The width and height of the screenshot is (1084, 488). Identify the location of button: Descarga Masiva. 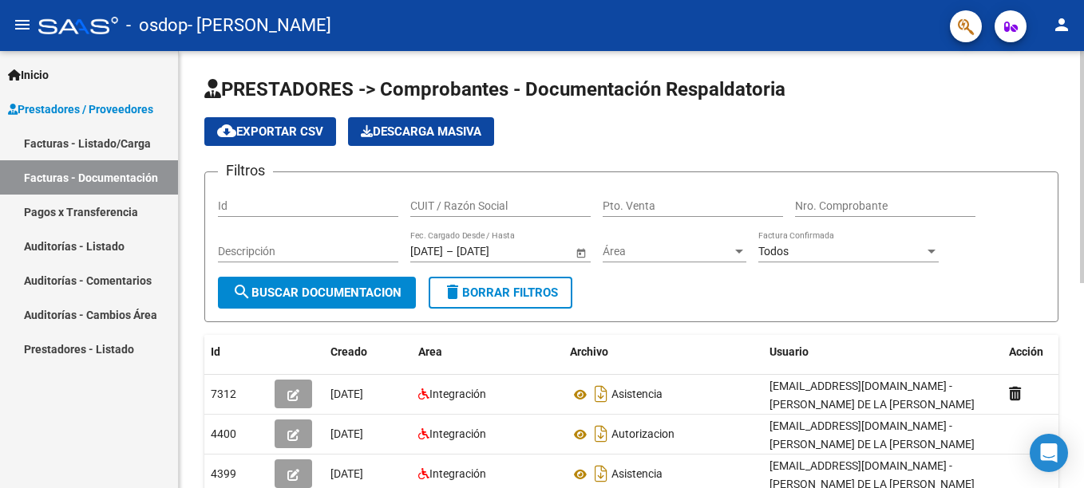
(421, 132).